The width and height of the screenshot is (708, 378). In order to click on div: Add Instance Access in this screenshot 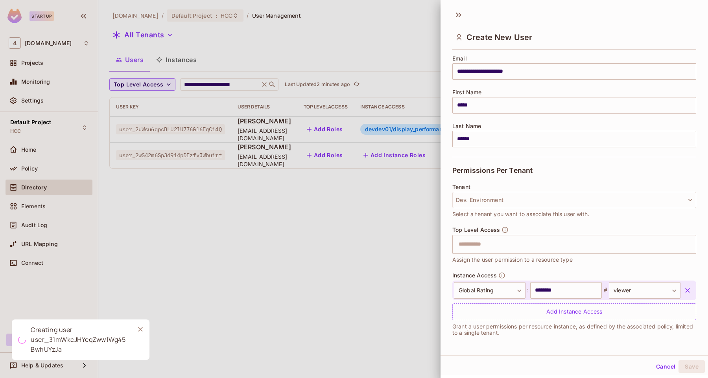, I will do `click(574, 312)`.